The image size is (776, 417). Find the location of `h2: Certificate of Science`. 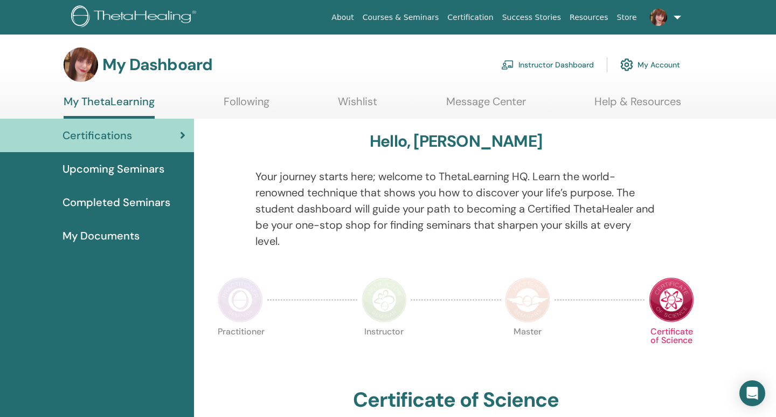

h2: Certificate of Science is located at coordinates (456, 400).